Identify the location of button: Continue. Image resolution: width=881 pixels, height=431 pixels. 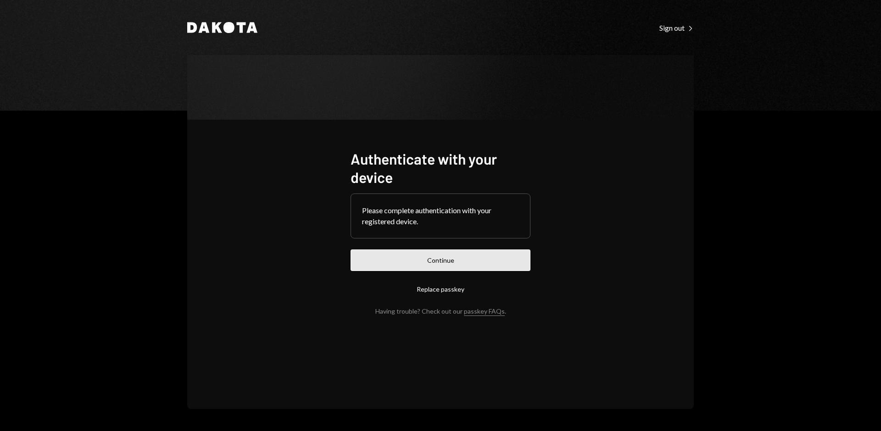
(441, 260).